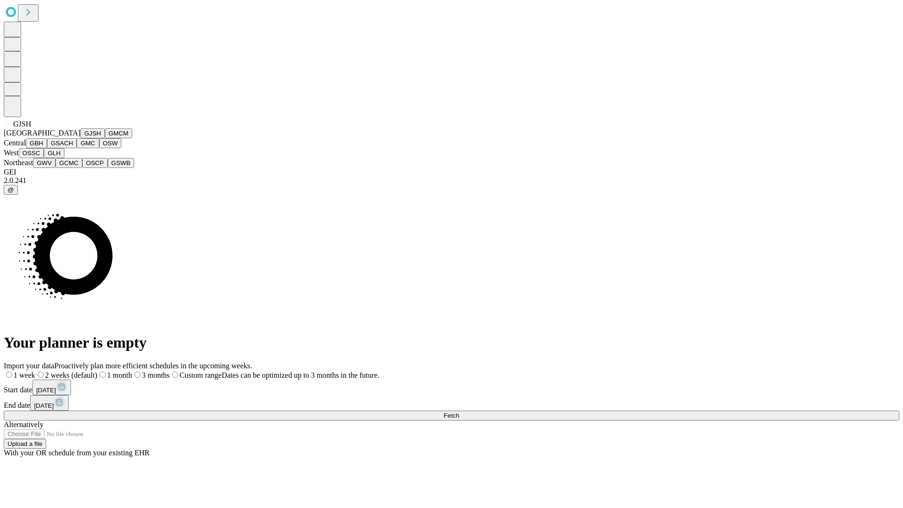  Describe the element at coordinates (71, 375) in the screenshot. I see `span: 2 weeks (default)` at that location.